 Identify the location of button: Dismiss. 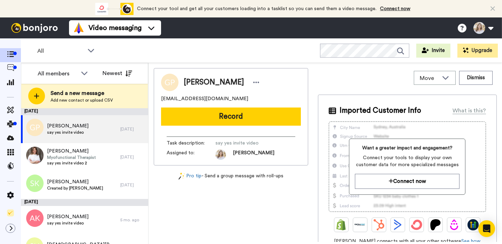
(476, 78).